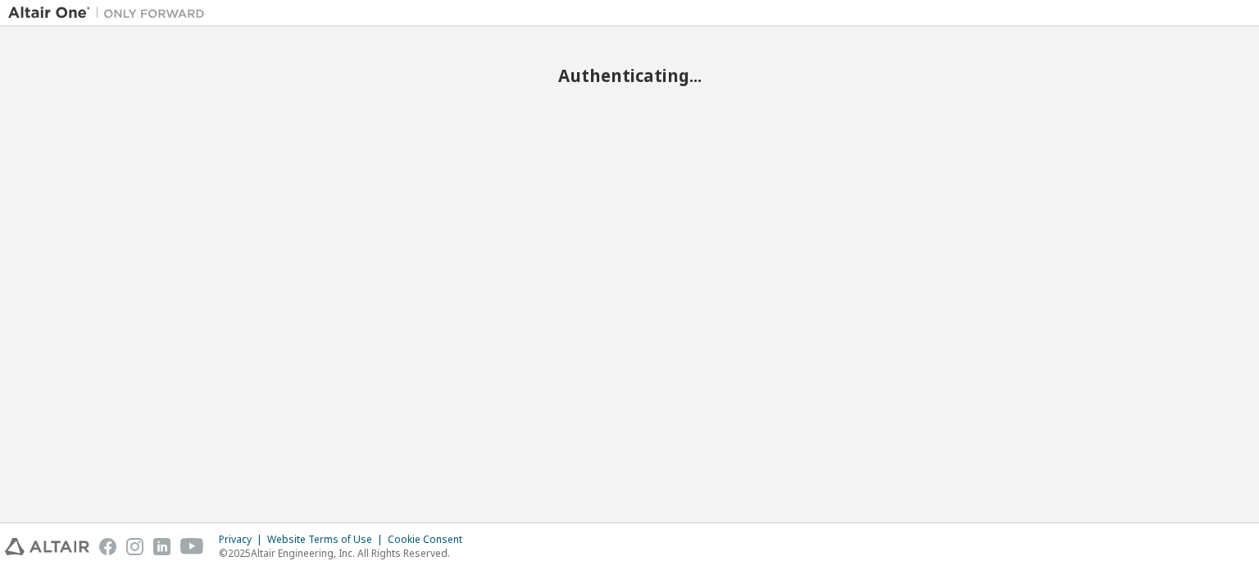  What do you see at coordinates (630, 75) in the screenshot?
I see `h2: Authenticating...` at bounding box center [630, 75].